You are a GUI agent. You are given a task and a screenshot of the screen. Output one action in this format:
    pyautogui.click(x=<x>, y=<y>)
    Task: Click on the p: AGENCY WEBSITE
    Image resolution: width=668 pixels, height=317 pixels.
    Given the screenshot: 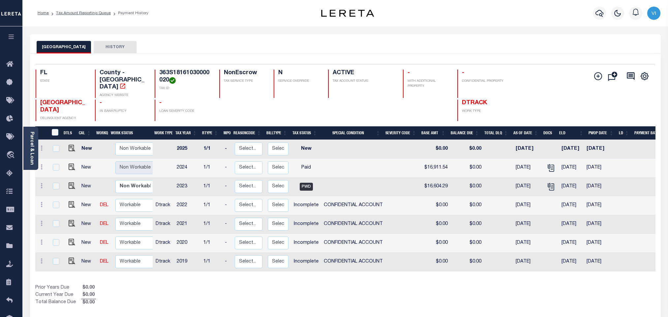 What is the action you would take?
    pyautogui.click(x=123, y=95)
    